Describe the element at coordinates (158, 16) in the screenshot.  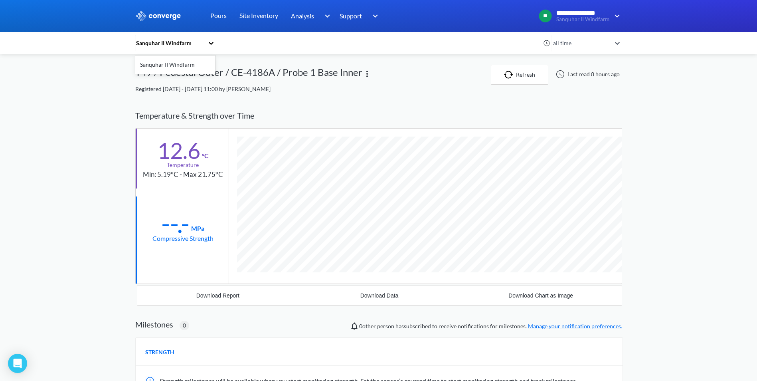
I see `img: logo_ewhite.svg` at that location.